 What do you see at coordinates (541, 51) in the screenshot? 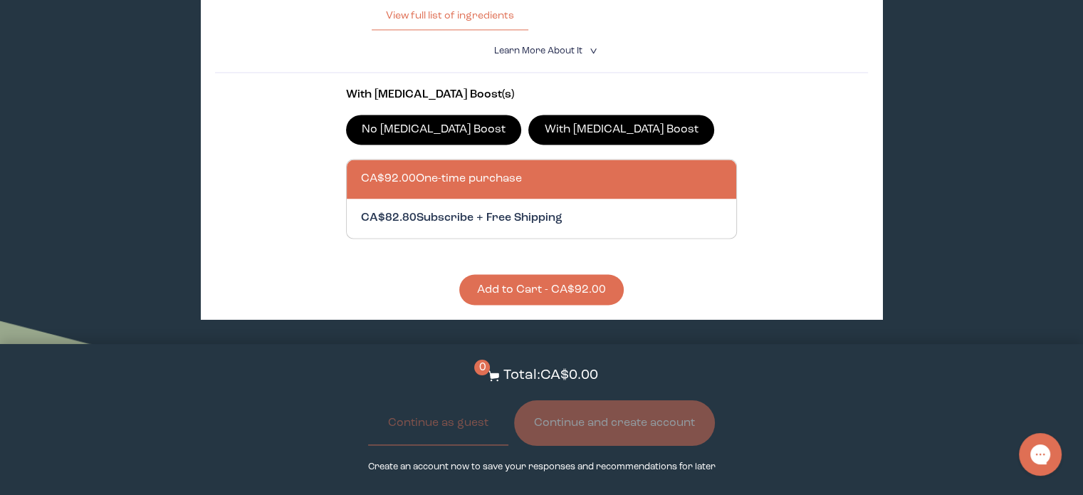
I see `summary: Learn More About it <` at bounding box center [541, 51].